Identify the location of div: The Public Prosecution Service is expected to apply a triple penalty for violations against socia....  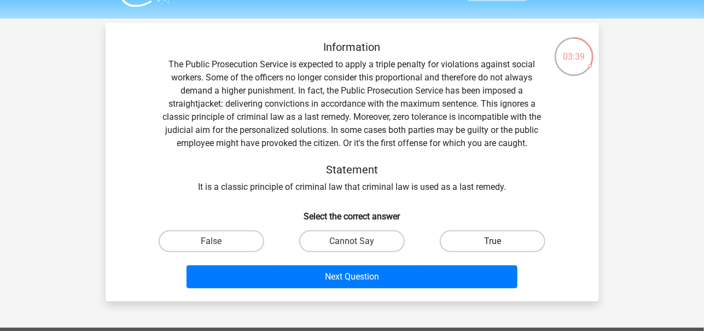
(352, 117).